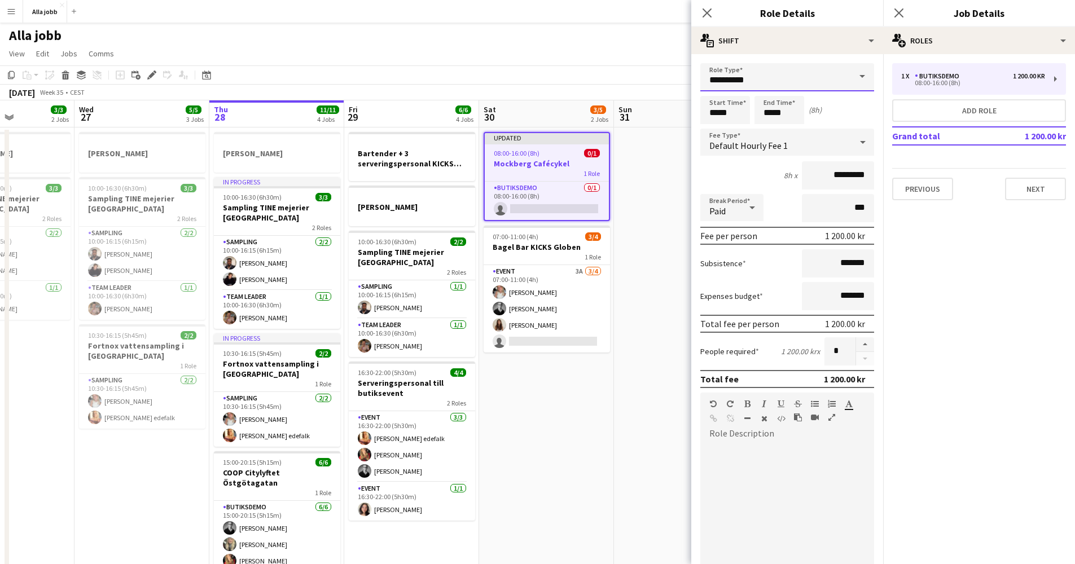  I want to click on div: Updated, so click(547, 138).